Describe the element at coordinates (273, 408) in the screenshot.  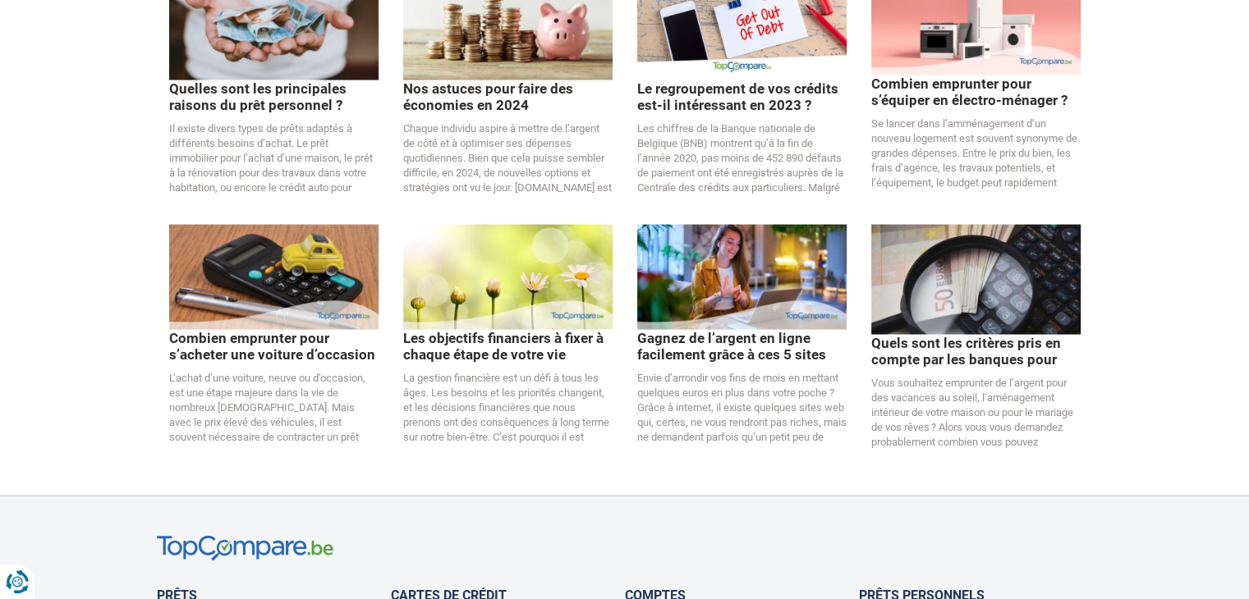
I see `p: L’achat d’une voiture, neuve ou d’occasion, est une étape majeure dans la vie de nombreux [DEMOGR...` at that location.